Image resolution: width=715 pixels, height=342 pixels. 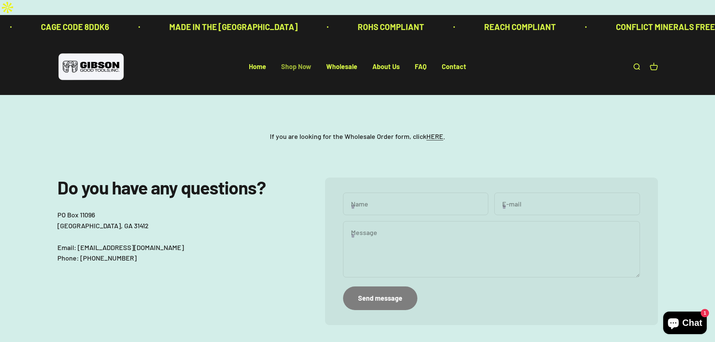 I want to click on p: ROHS COMPLIANT, so click(x=389, y=27).